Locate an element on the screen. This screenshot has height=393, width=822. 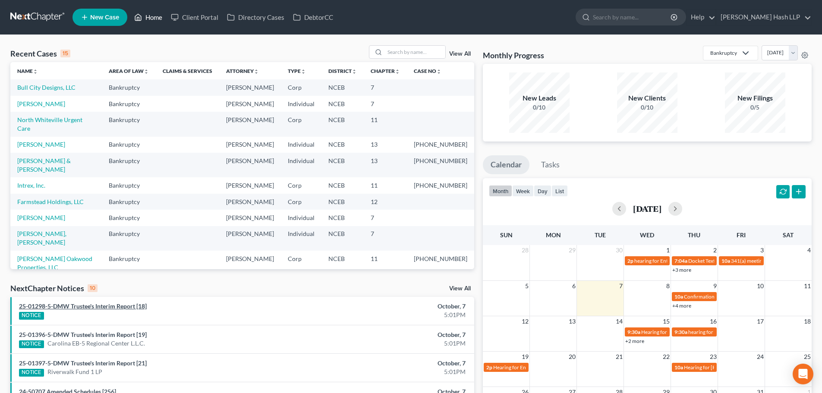
span: 25 is located at coordinates (807, 357).